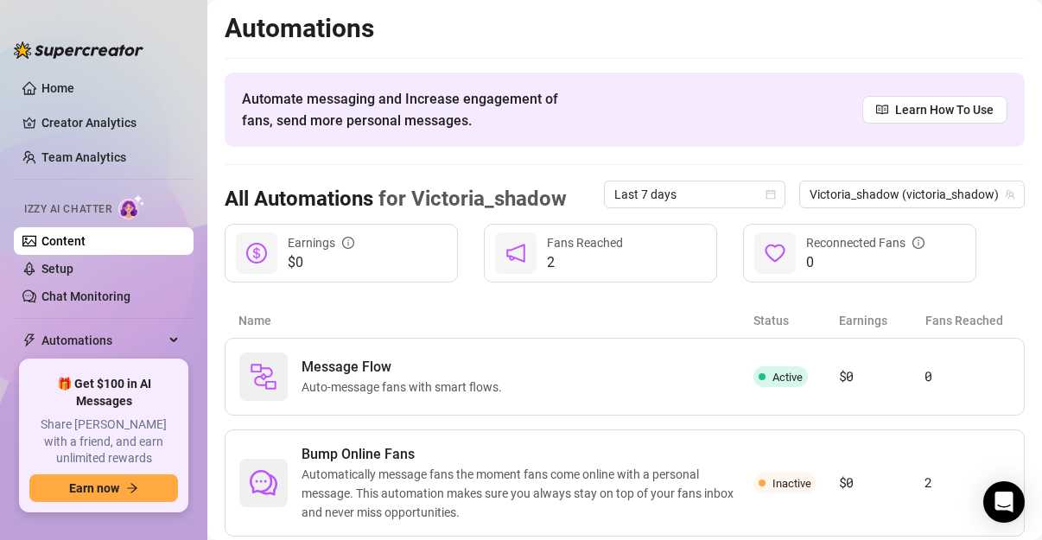 The width and height of the screenshot is (1042, 540). Describe the element at coordinates (968, 321) in the screenshot. I see `article: Fans Reached` at that location.